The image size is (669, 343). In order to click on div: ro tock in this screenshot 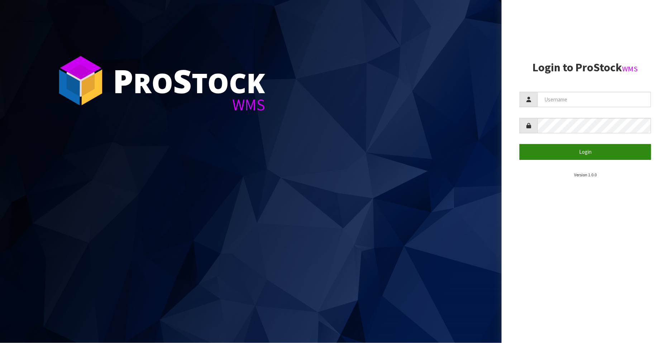, I will do `click(189, 81)`.